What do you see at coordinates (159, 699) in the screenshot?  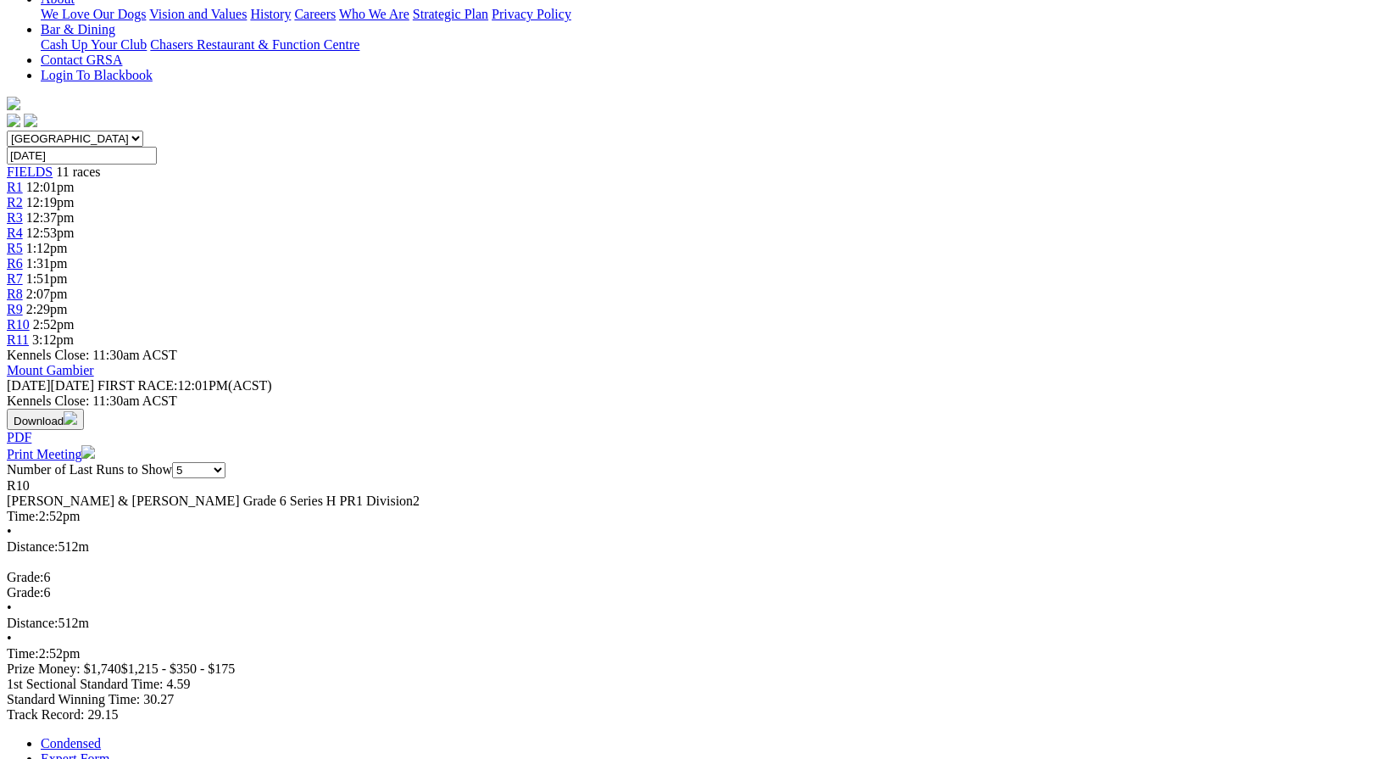 I see `span: 30.27` at bounding box center [159, 699].